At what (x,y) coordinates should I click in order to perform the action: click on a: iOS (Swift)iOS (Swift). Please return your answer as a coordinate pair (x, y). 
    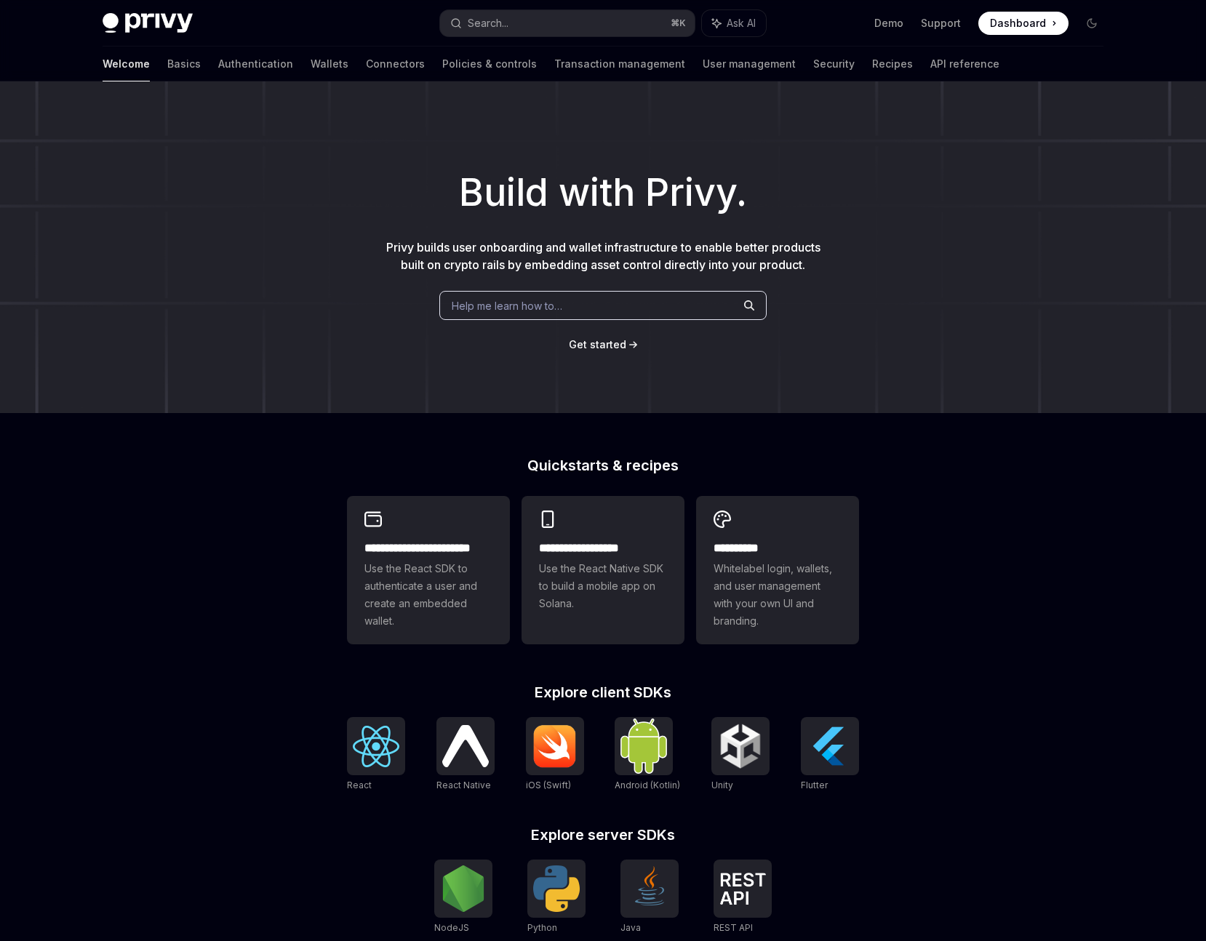
    Looking at the image, I should click on (555, 755).